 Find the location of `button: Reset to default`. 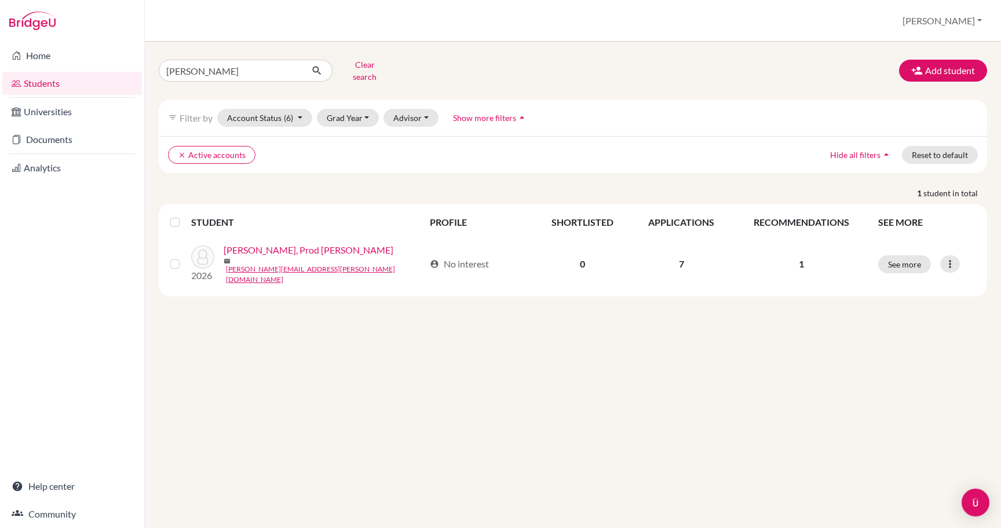

button: Reset to default is located at coordinates (940, 155).